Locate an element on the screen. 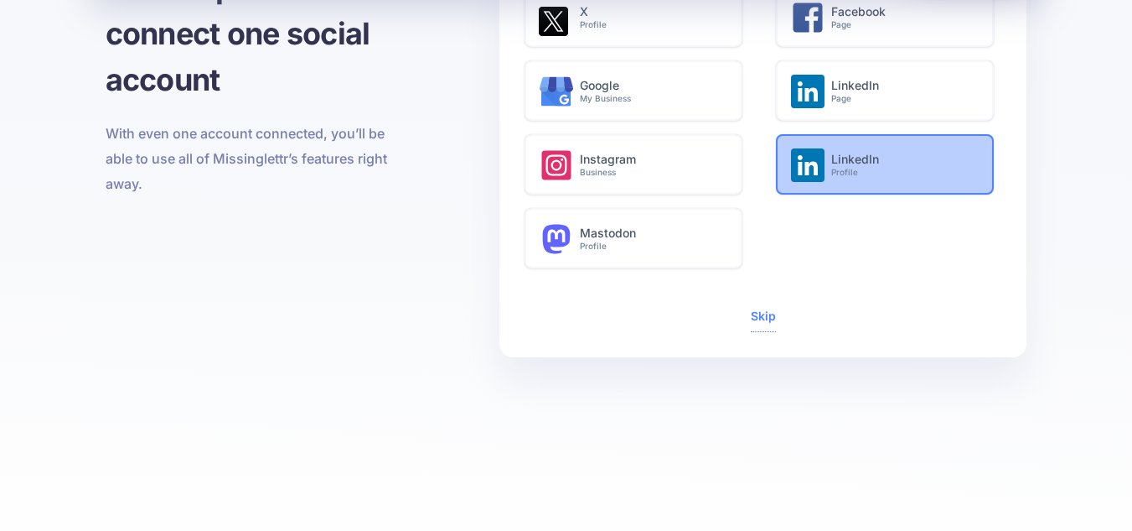  a: MastodonProfile is located at coordinates (638, 238).